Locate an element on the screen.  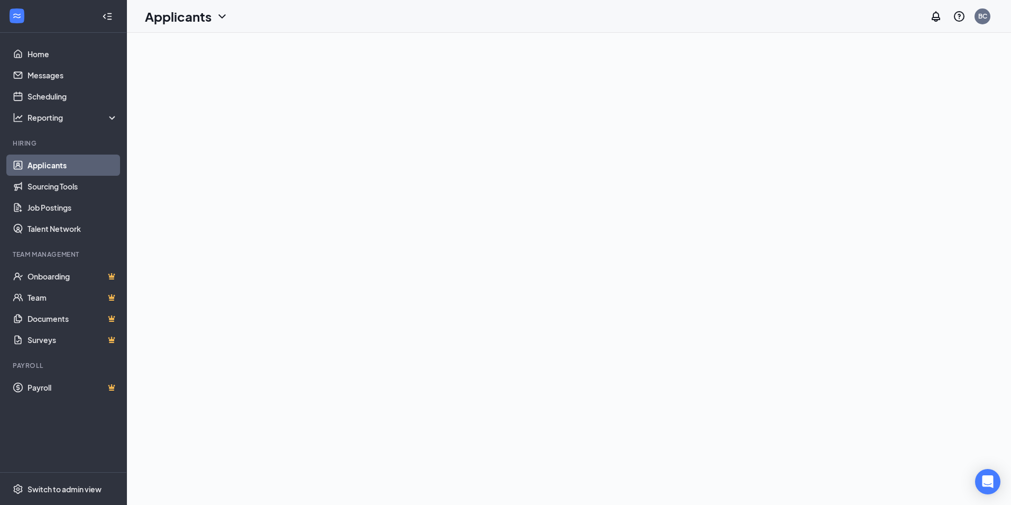
div: Payroll is located at coordinates (64, 365).